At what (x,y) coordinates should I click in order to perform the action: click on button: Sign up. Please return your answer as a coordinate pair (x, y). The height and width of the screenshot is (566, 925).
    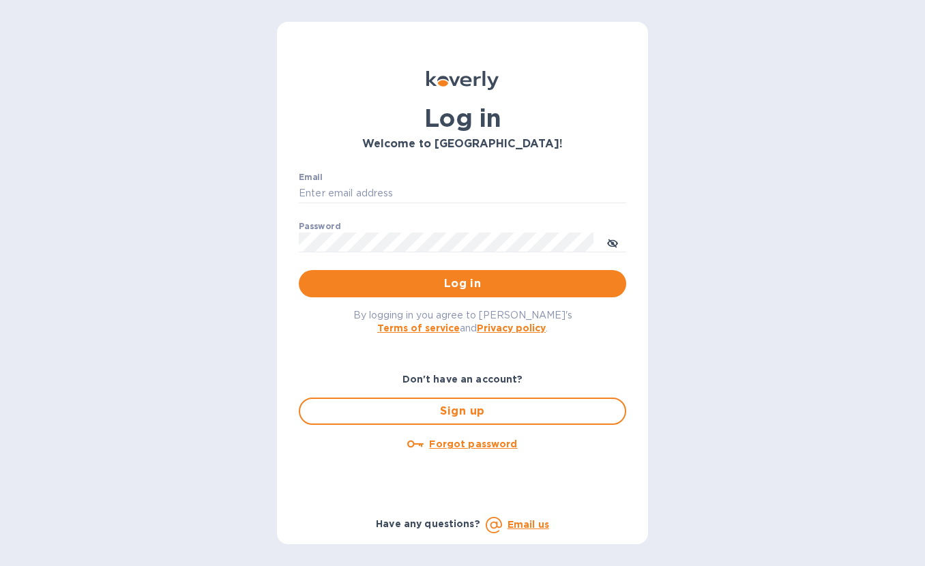
    Looking at the image, I should click on (463, 411).